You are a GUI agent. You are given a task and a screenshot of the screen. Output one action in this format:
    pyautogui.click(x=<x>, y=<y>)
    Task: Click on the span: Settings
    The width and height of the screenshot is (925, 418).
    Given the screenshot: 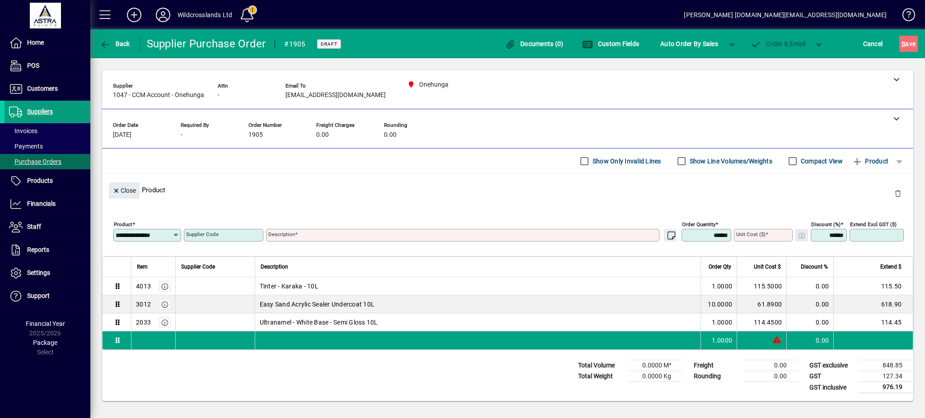 What is the action you would take?
    pyautogui.click(x=38, y=273)
    